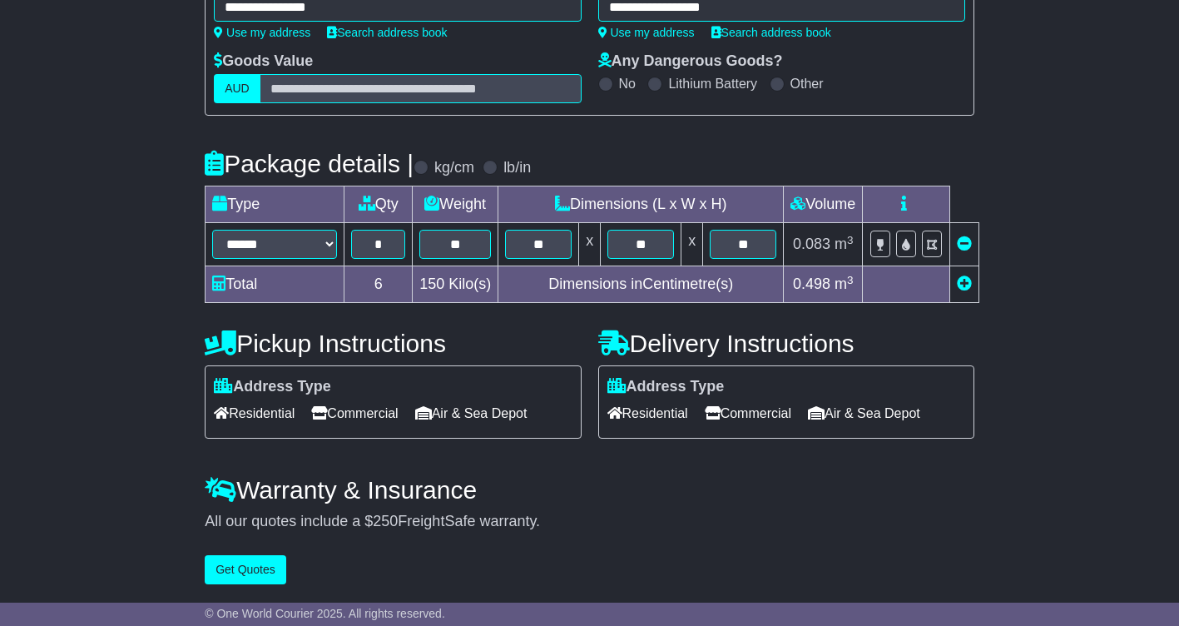 The width and height of the screenshot is (1179, 626). I want to click on button: Get Quotes, so click(245, 569).